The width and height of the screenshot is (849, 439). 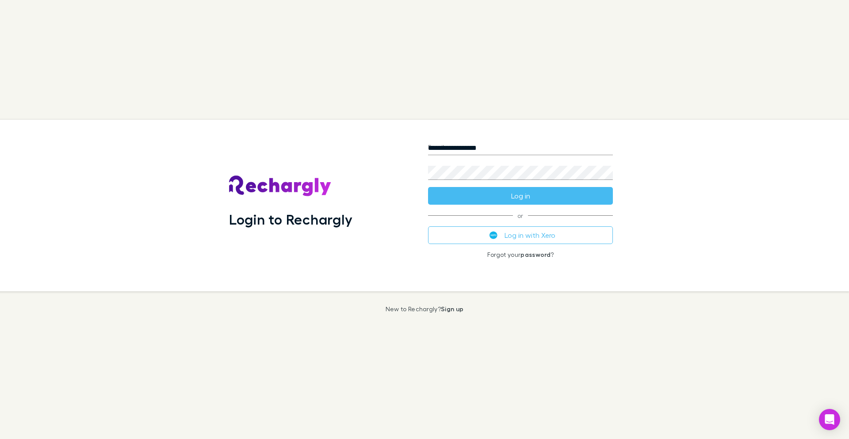 What do you see at coordinates (280, 186) in the screenshot?
I see `img: Rechargly's Logo` at bounding box center [280, 186].